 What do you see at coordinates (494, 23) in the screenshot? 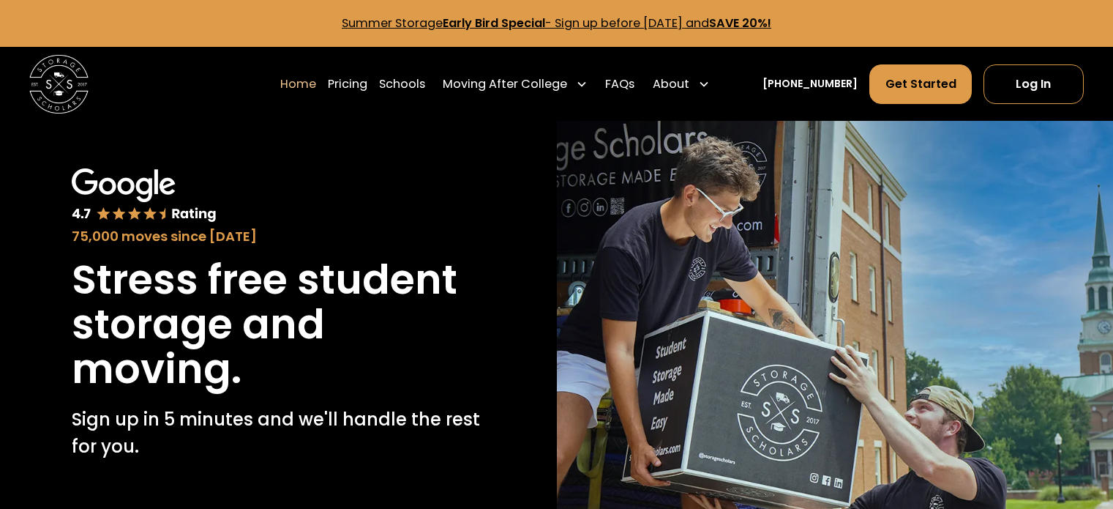
I see `strong: Early Bird Special` at bounding box center [494, 23].